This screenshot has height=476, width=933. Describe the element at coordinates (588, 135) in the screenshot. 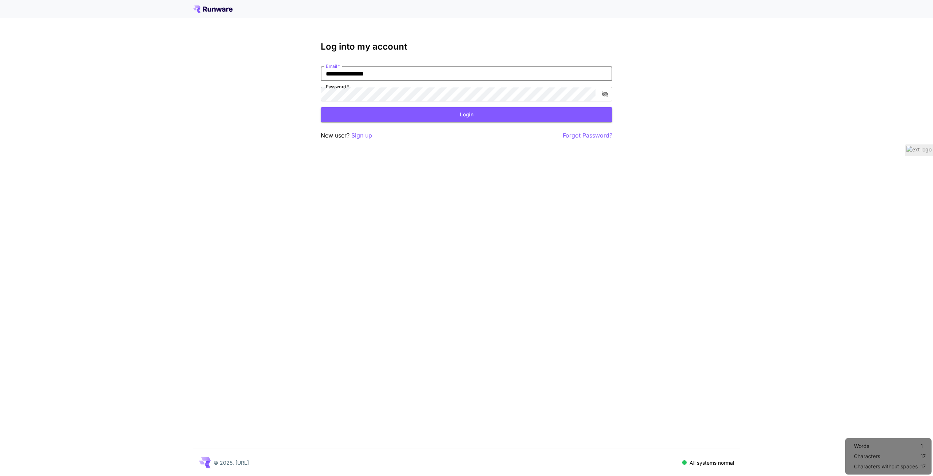

I see `p: Forgot Password?` at that location.